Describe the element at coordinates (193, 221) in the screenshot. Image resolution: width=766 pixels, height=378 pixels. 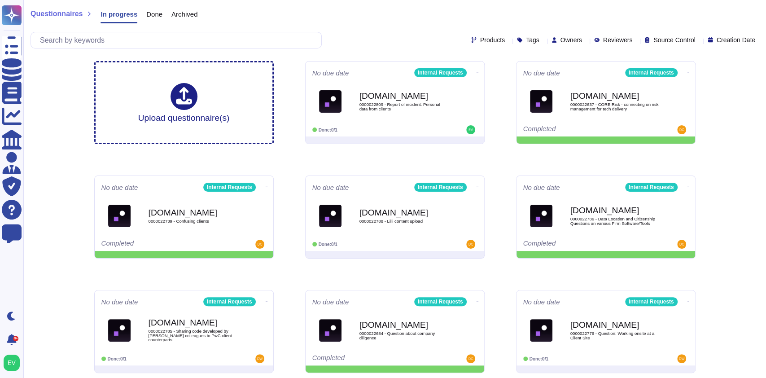
I see `span: 0000022739 - Confusing clients` at that location.